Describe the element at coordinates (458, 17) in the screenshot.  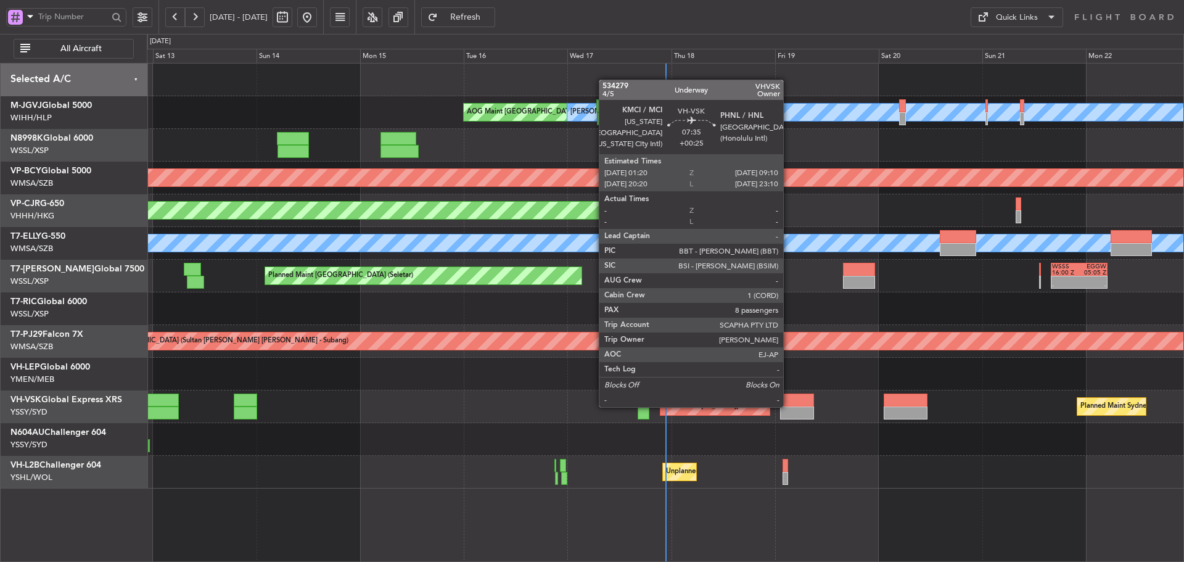
I see `button: Refresh` at that location.